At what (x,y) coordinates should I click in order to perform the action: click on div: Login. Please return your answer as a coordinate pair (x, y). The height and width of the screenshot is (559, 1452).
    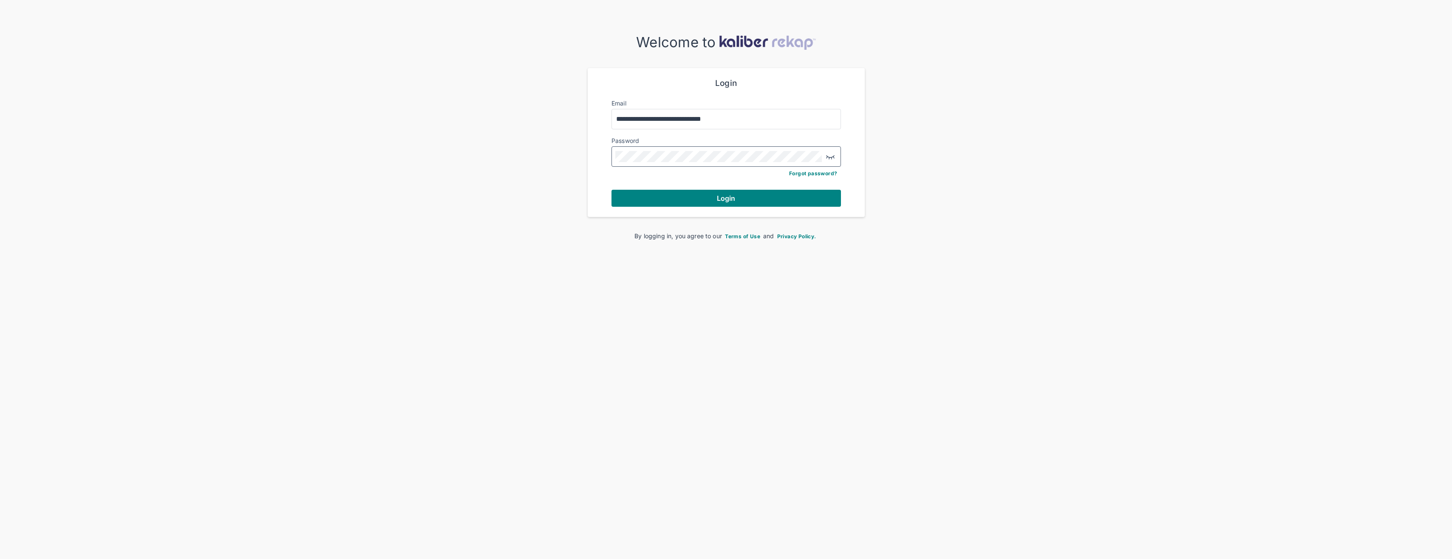
    Looking at the image, I should click on (726, 83).